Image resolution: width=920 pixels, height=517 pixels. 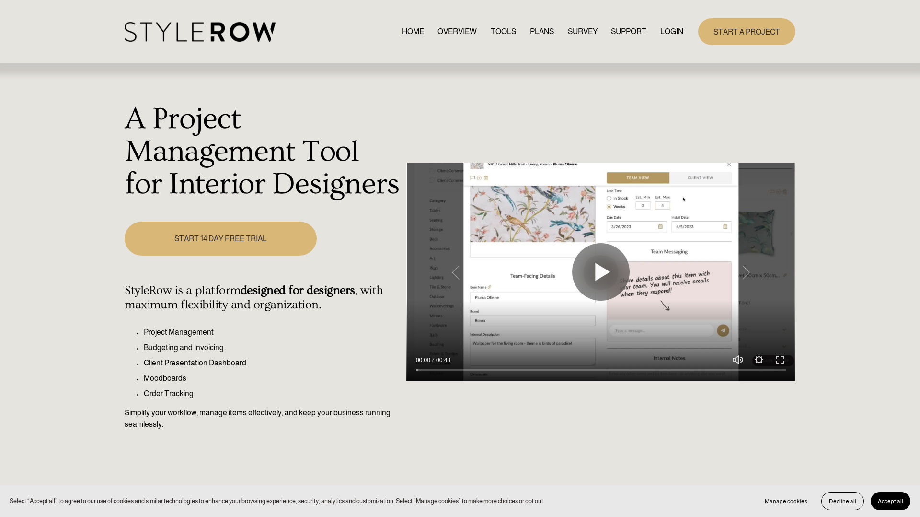 I want to click on p: Project Management, so click(x=272, y=332).